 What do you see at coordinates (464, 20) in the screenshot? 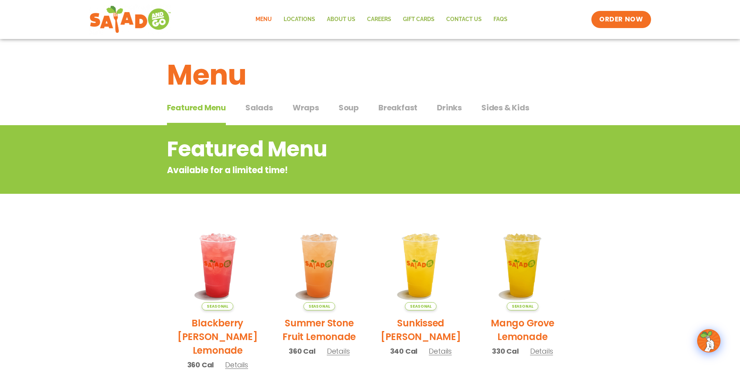
I see `a: Contact Us` at bounding box center [464, 20].